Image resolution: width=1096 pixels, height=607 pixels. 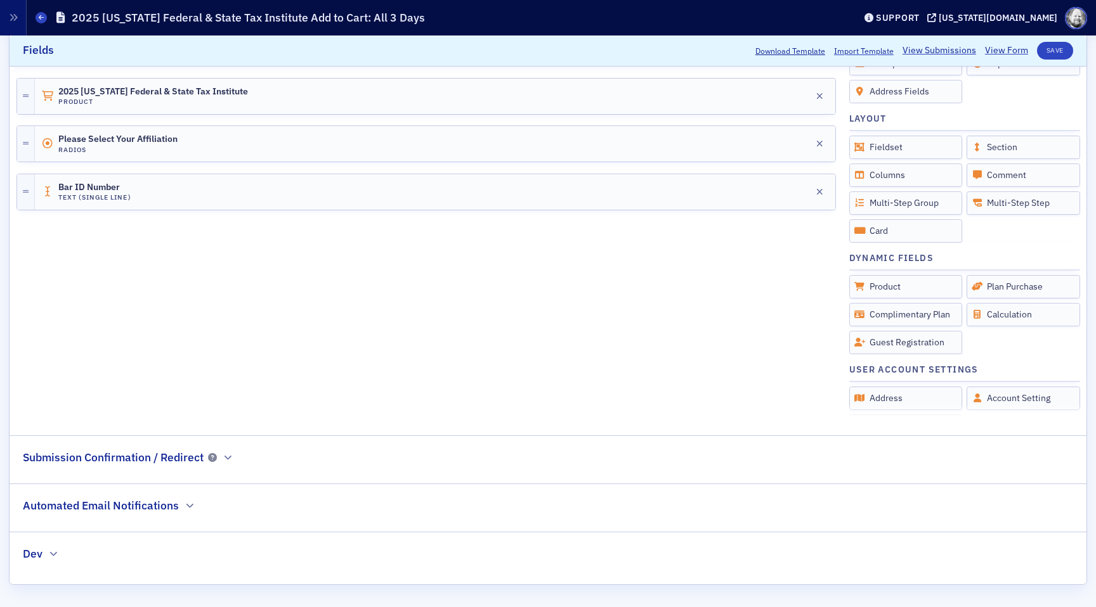 I want to click on div: Support, so click(x=897, y=18).